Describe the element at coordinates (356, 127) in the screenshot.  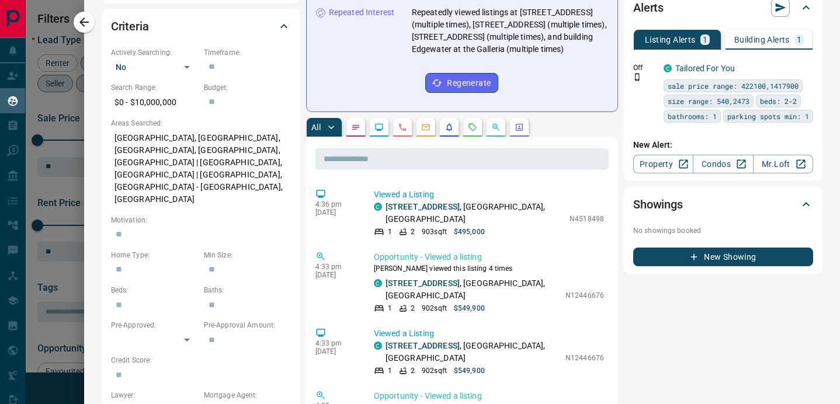
I see `svg: Notes` at that location.